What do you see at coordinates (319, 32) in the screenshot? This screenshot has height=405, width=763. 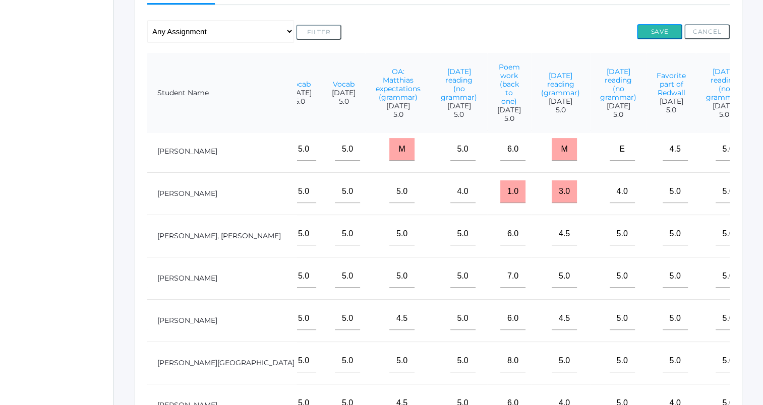 I see `button: Filter` at bounding box center [319, 32].